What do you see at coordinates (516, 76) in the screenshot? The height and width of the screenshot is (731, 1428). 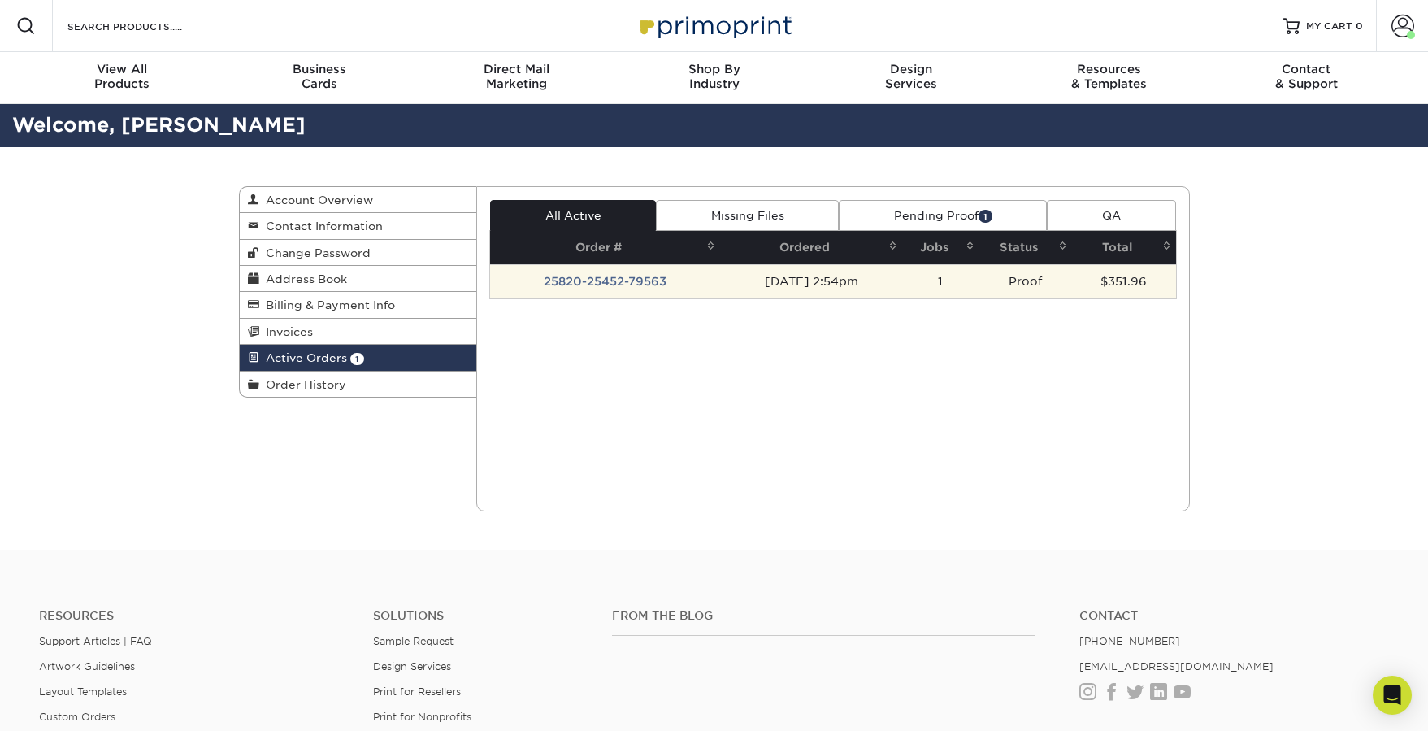 I see `div: Marketing` at bounding box center [516, 76].